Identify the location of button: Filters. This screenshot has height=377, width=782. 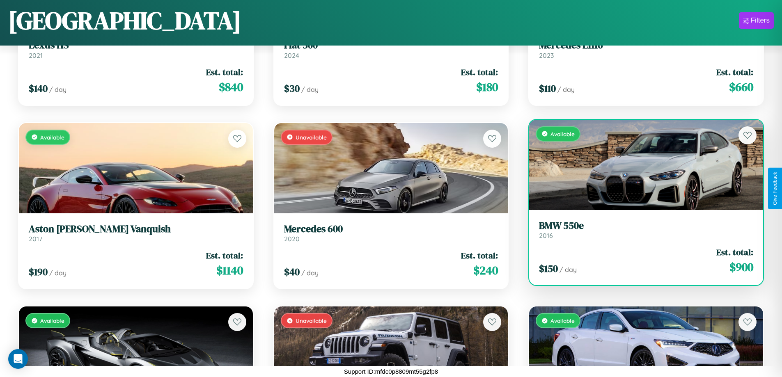
(756, 21).